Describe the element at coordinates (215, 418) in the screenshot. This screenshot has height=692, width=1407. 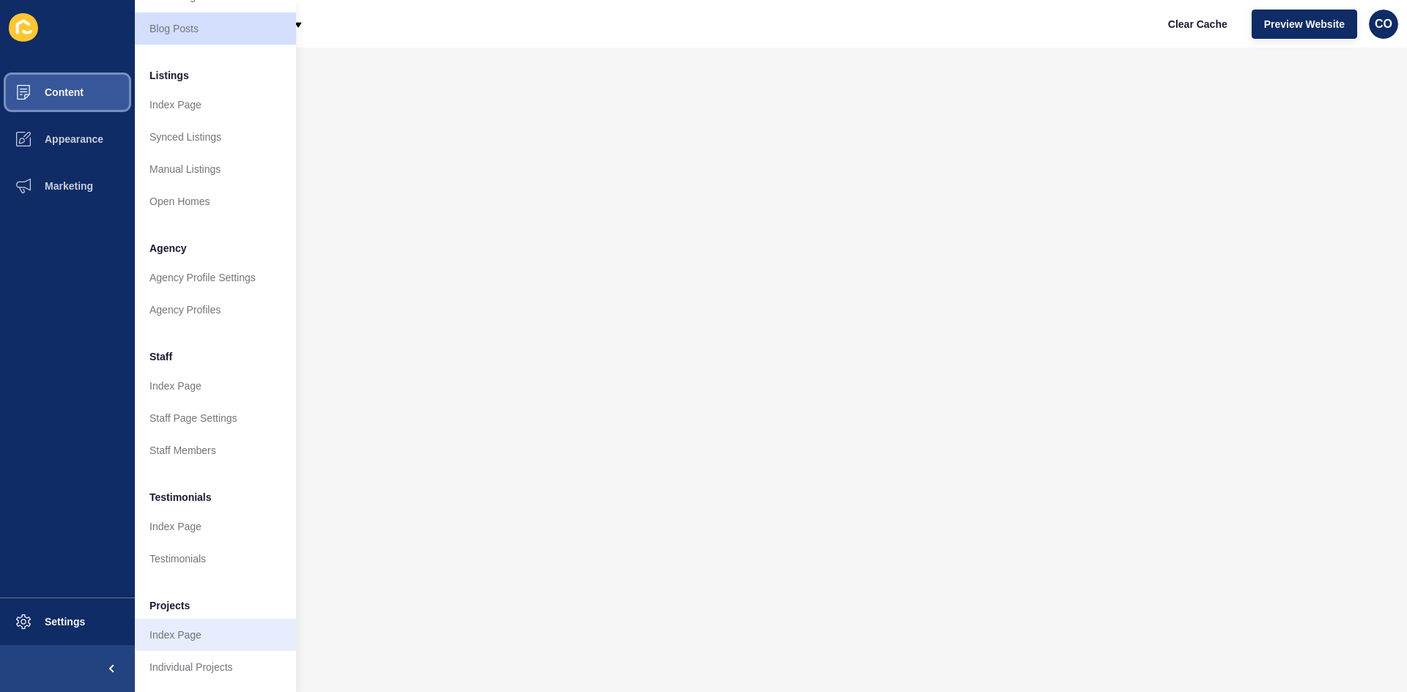
I see `a: Staff Page Settings` at that location.